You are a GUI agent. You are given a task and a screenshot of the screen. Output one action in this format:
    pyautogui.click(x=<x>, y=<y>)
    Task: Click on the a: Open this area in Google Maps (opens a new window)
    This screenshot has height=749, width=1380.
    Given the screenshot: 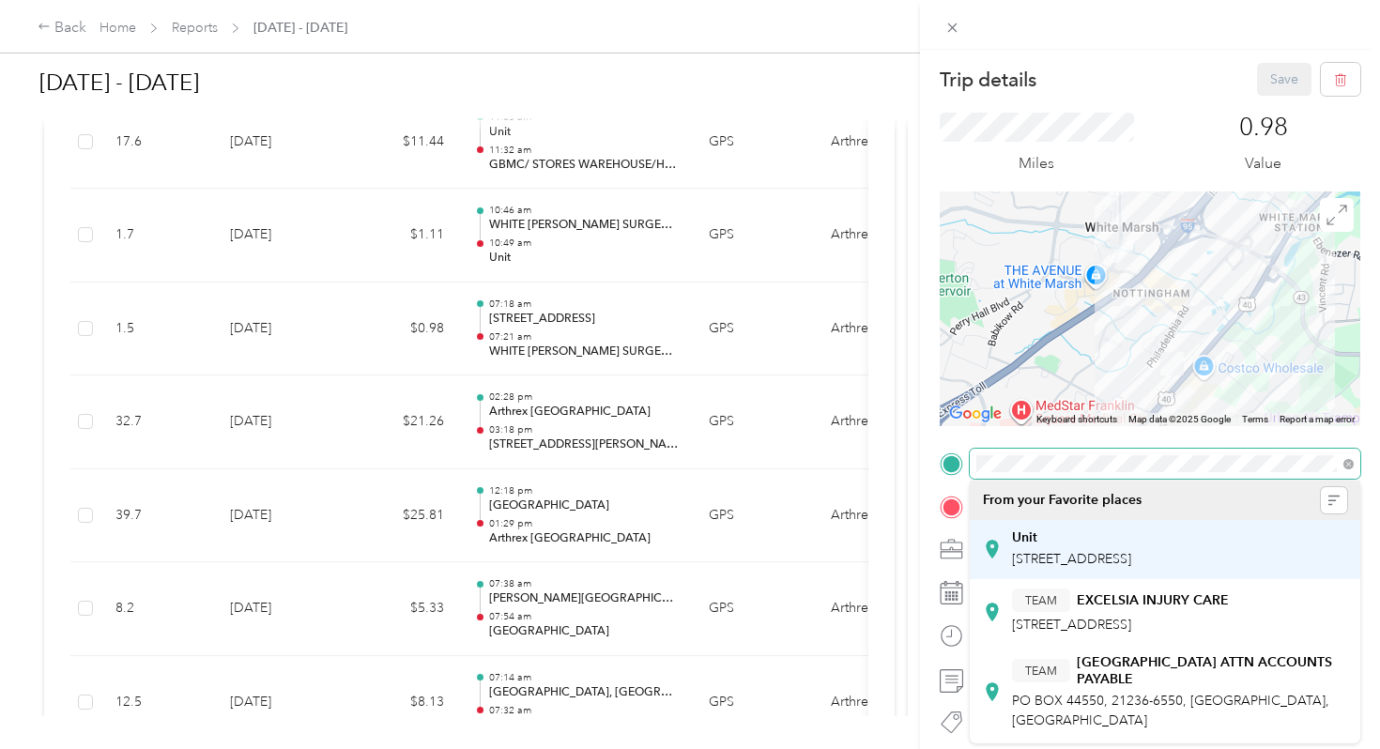 What is the action you would take?
    pyautogui.click(x=975, y=414)
    